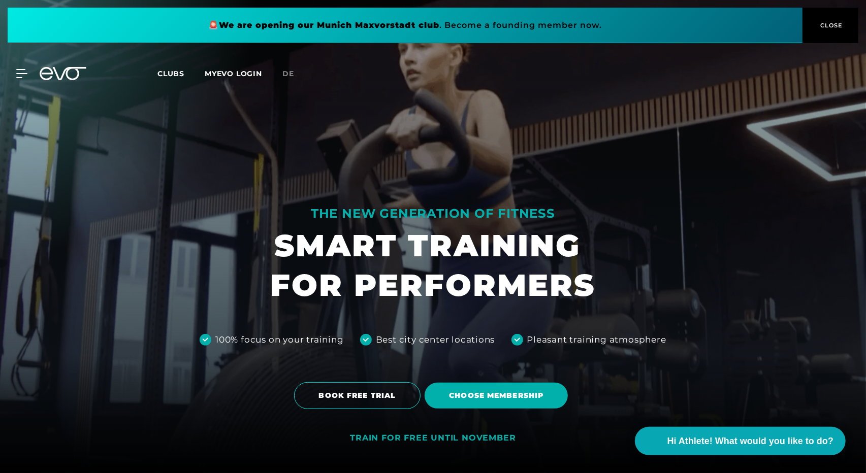 The width and height of the screenshot is (866, 473). Describe the element at coordinates (830, 25) in the screenshot. I see `span: CLOSE` at that location.